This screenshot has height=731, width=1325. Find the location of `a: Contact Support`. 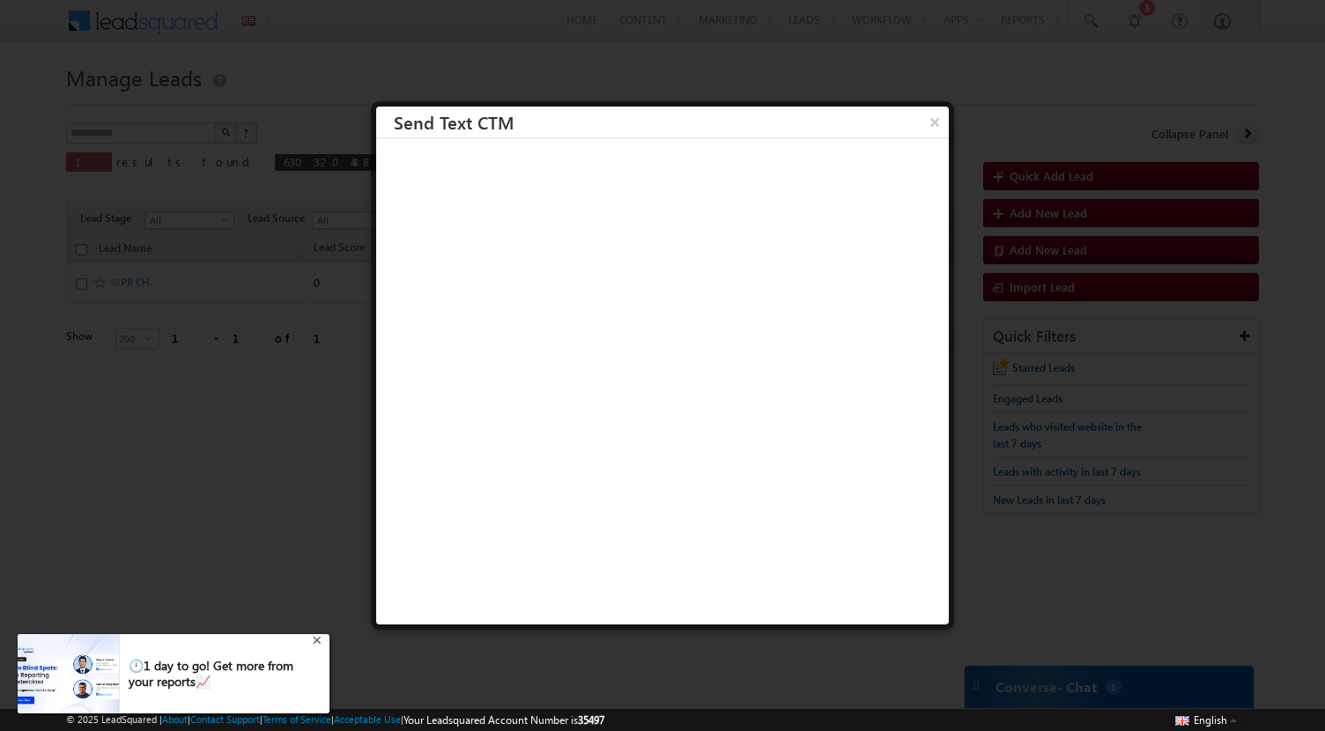

a: Contact Support is located at coordinates (225, 719).